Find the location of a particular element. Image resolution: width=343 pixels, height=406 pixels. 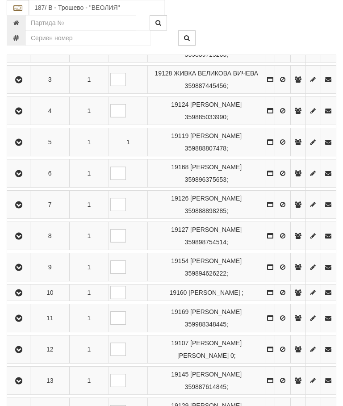

span: 359896375653 is located at coordinates (205, 179).